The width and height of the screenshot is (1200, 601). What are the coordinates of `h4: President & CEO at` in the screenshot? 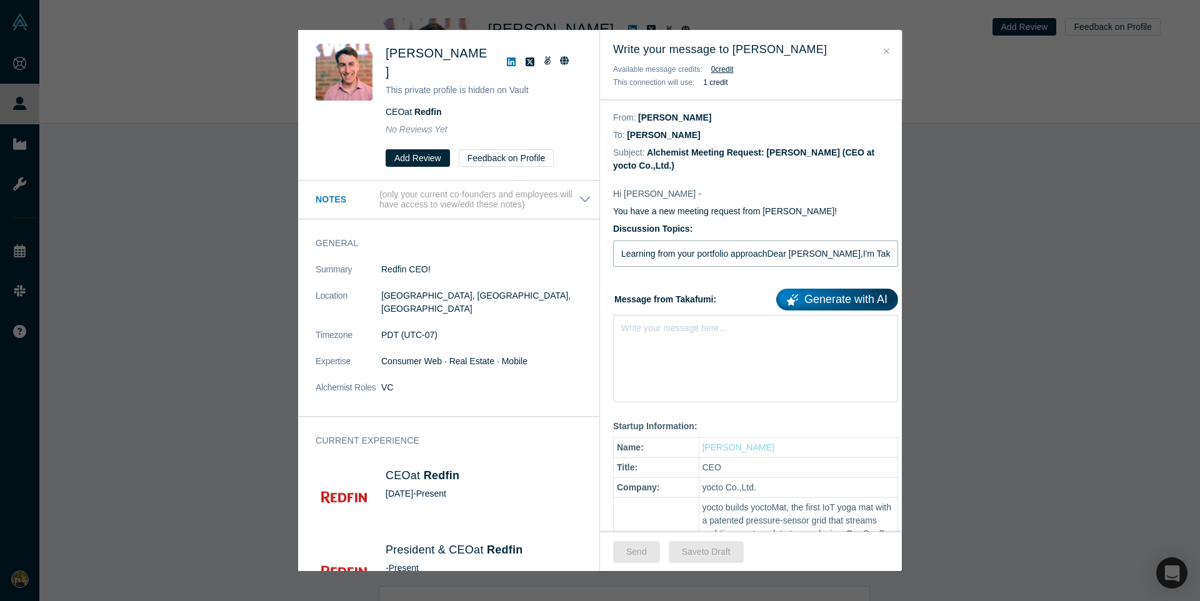 It's located at (488, 551).